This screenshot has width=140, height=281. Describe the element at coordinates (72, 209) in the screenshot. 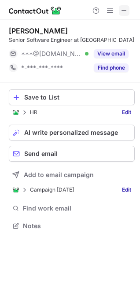

I see `button: Find work email` at that location.